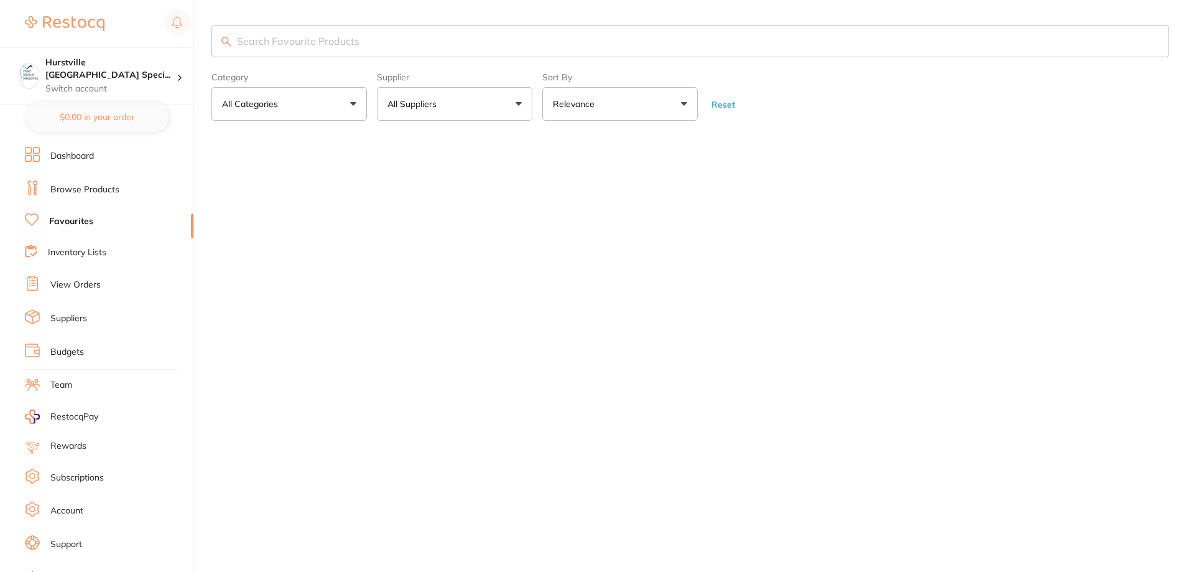 Image resolution: width=1194 pixels, height=572 pixels. Describe the element at coordinates (65, 24) in the screenshot. I see `a: Restocq Logo` at that location.